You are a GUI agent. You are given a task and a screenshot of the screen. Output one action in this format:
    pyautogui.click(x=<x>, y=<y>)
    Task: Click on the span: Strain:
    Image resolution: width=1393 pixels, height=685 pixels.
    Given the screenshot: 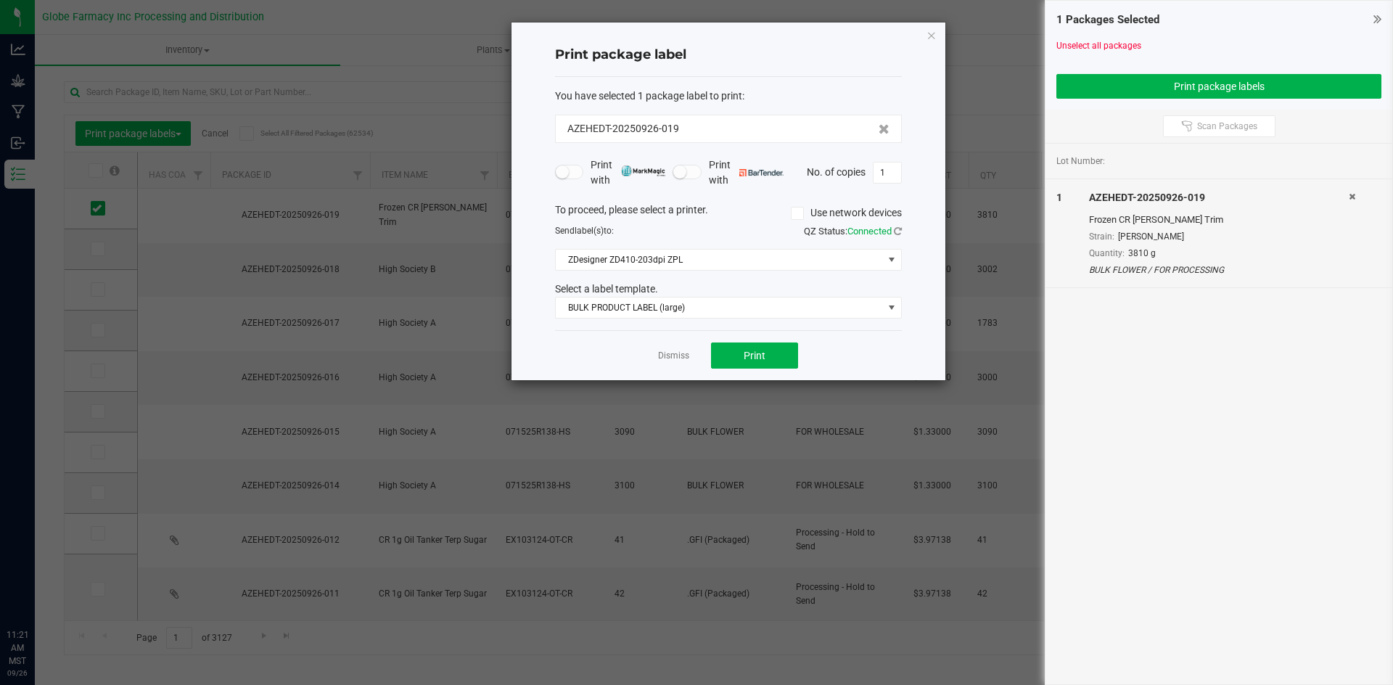 What is the action you would take?
    pyautogui.click(x=1101, y=237)
    